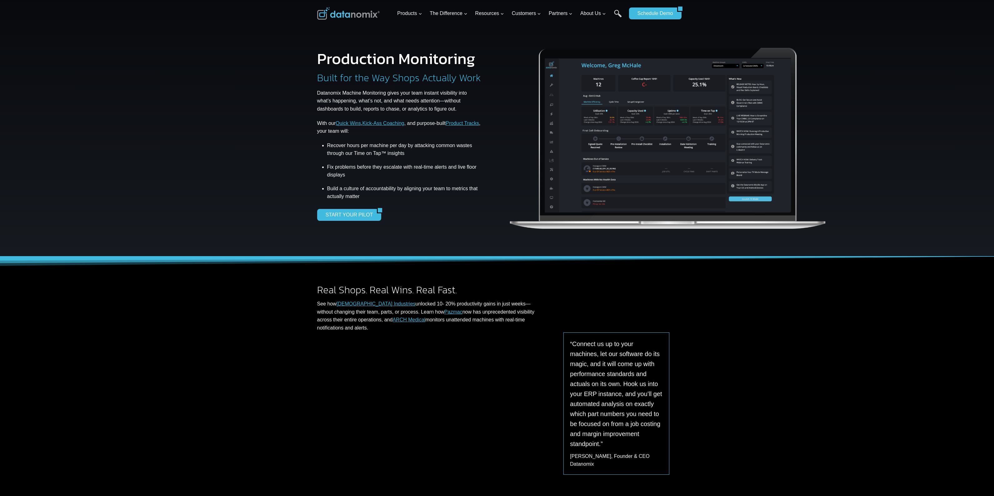 The height and width of the screenshot is (496, 994). What do you see at coordinates (593, 13) in the screenshot?
I see `span: About Us` at bounding box center [593, 13].